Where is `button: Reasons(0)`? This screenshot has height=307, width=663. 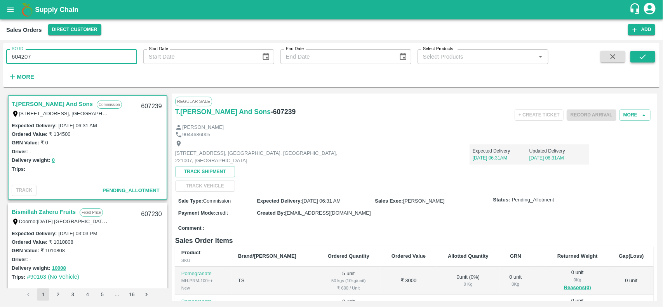
button: Reasons(0) is located at coordinates (578, 288).